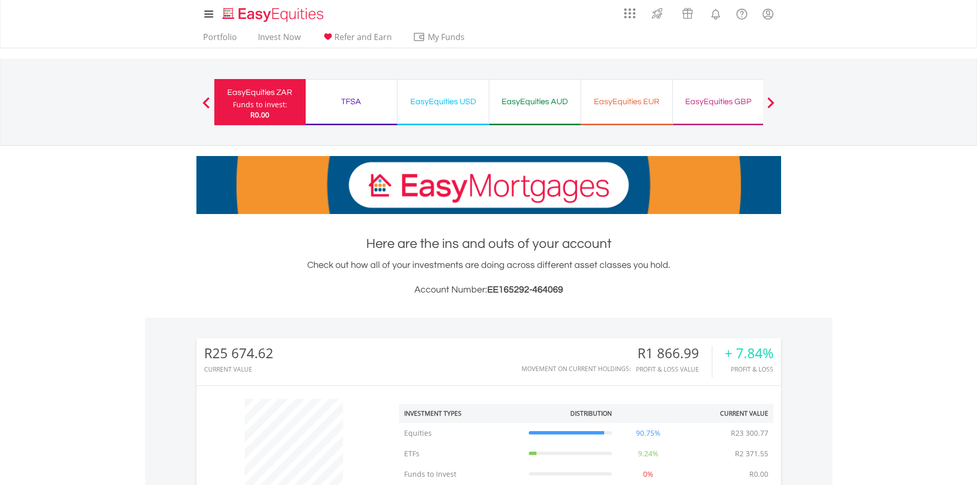 The height and width of the screenshot is (485, 977). Describe the element at coordinates (489, 290) in the screenshot. I see `h3: Account Number:` at that location.